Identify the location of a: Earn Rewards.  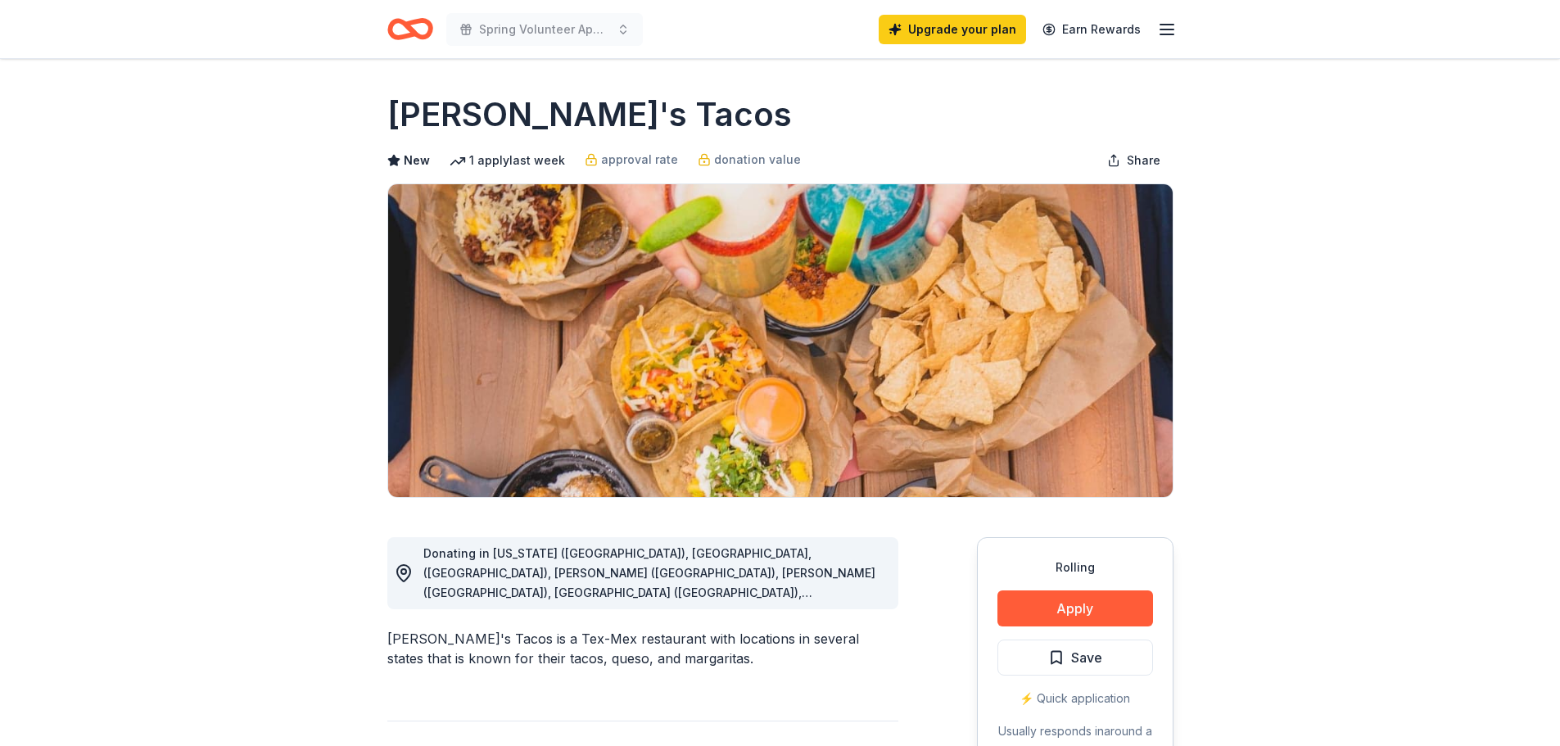
(1092, 29).